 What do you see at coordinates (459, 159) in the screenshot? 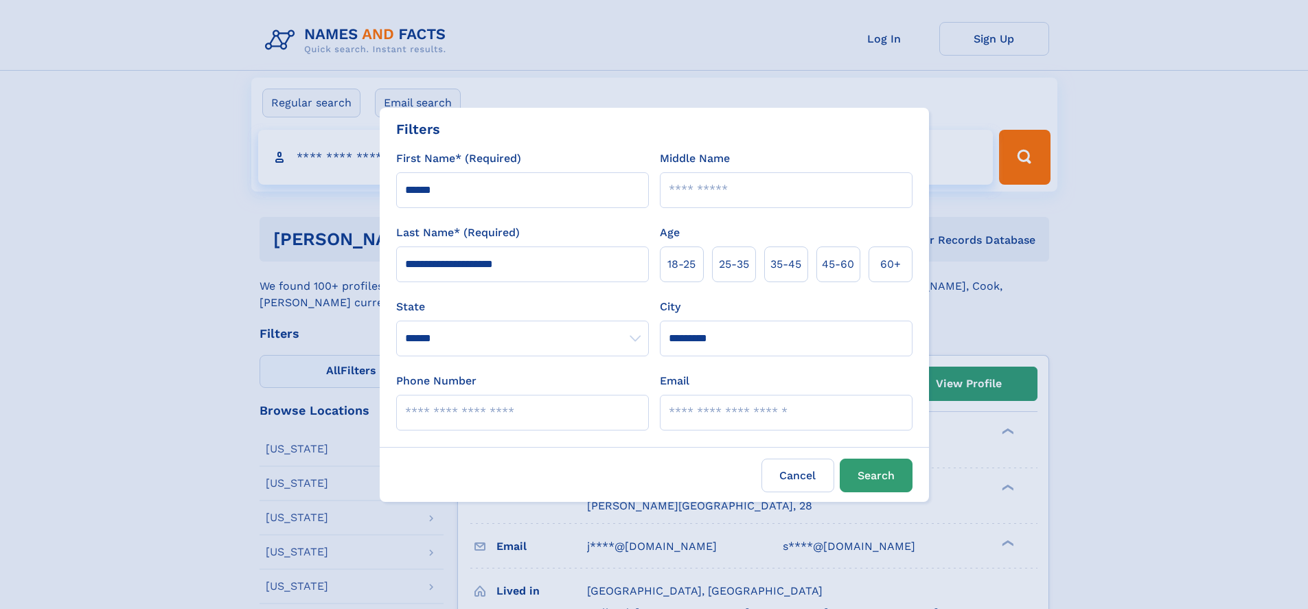
I see `label: First Name* (Required)` at bounding box center [459, 159].